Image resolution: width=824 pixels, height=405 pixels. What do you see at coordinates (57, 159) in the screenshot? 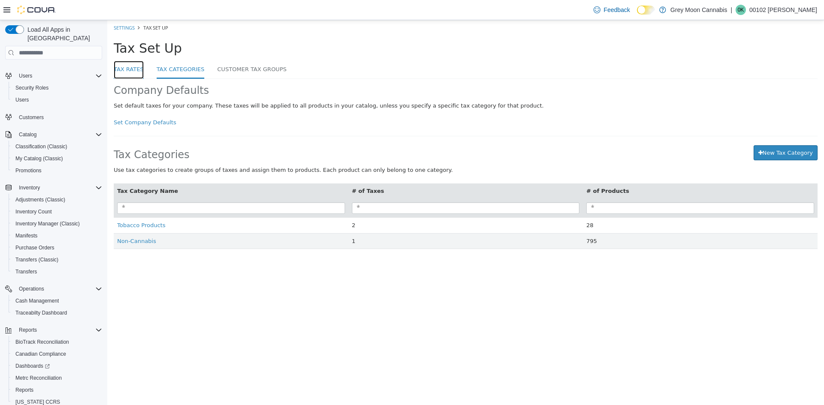
I see `button: My Catalog (Classic)` at bounding box center [57, 159].